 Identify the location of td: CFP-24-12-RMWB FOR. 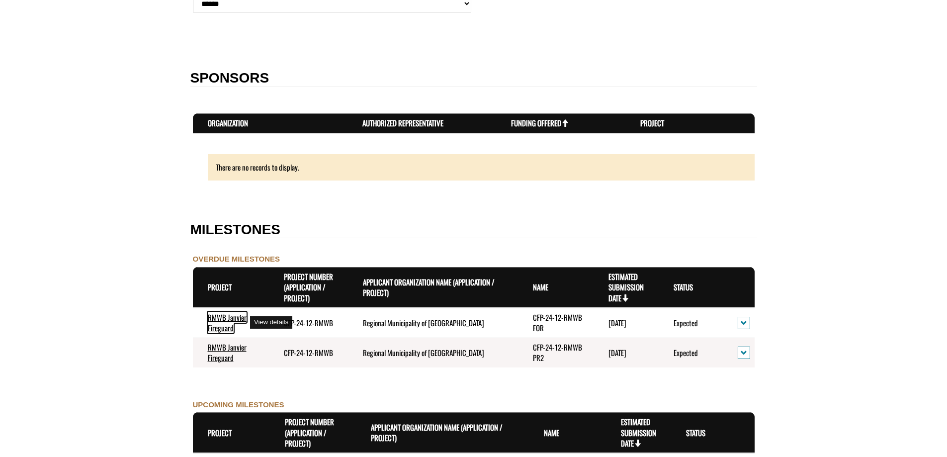
(556, 323).